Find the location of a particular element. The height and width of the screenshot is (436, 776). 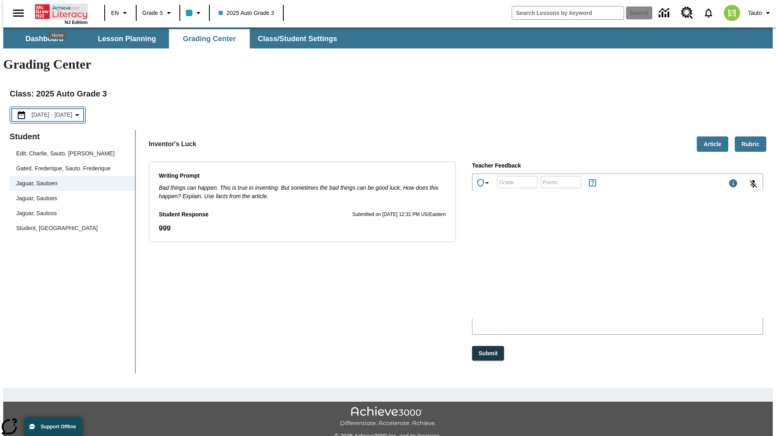

button: Select the date range menu item is located at coordinates (48, 115).